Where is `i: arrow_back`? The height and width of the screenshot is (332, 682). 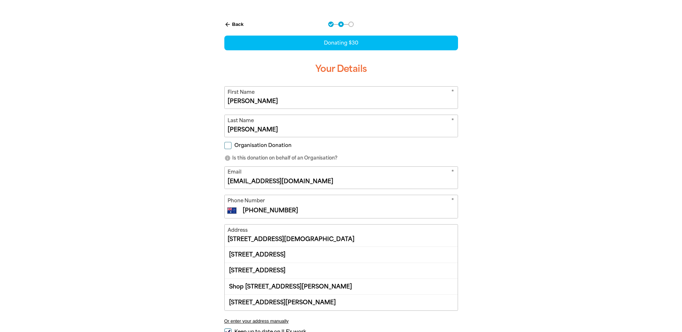 i: arrow_back is located at coordinates (228, 24).